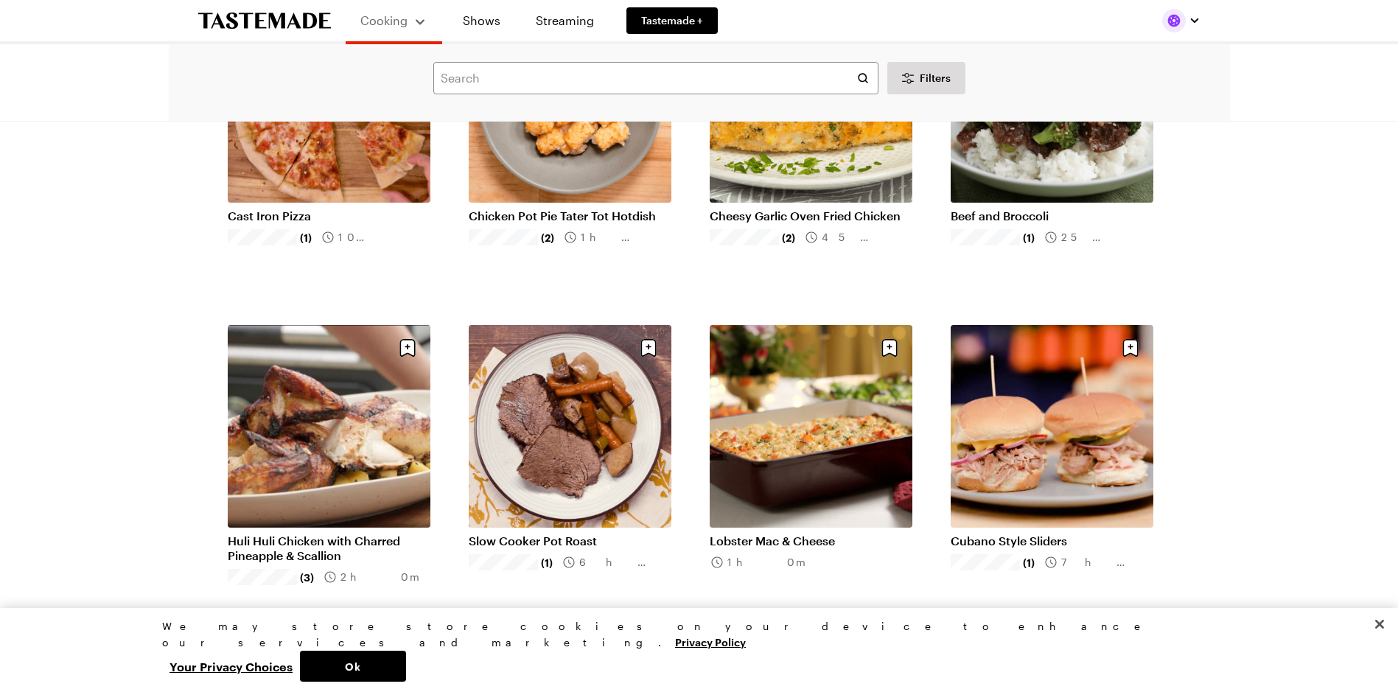 The width and height of the screenshot is (1398, 692). What do you see at coordinates (384, 20) in the screenshot?
I see `span: Cooking` at bounding box center [384, 20].